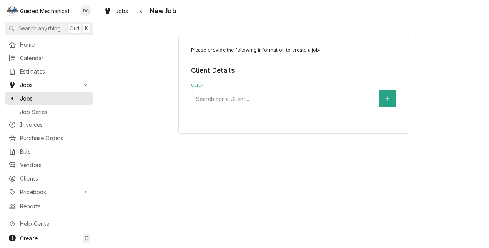 This screenshot has height=248, width=489. Describe the element at coordinates (54, 223) in the screenshot. I see `span: Help Center` at that location.